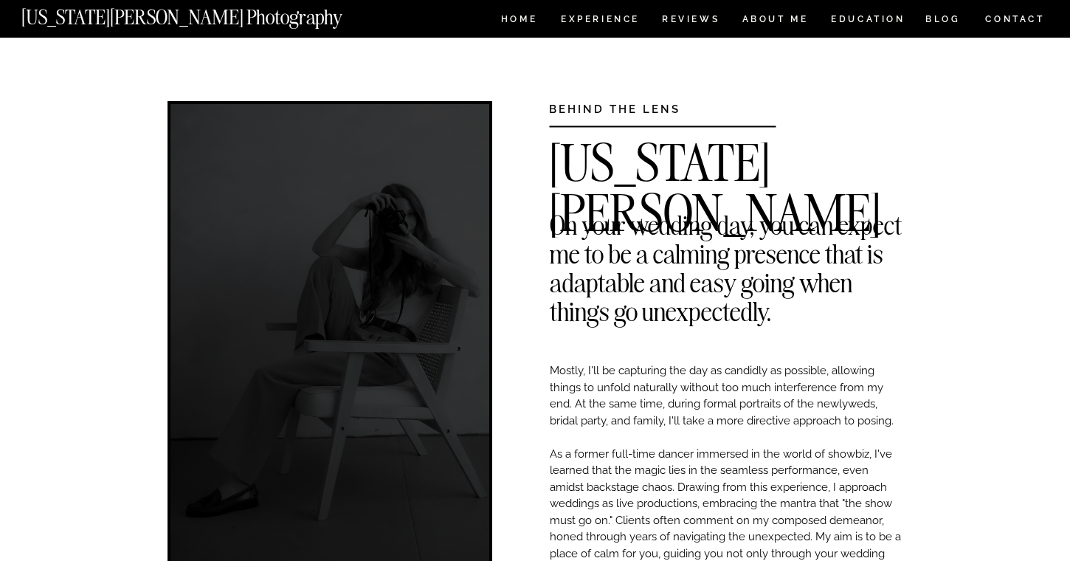  What do you see at coordinates (943, 21) in the screenshot?
I see `a: BLOG` at bounding box center [943, 21].